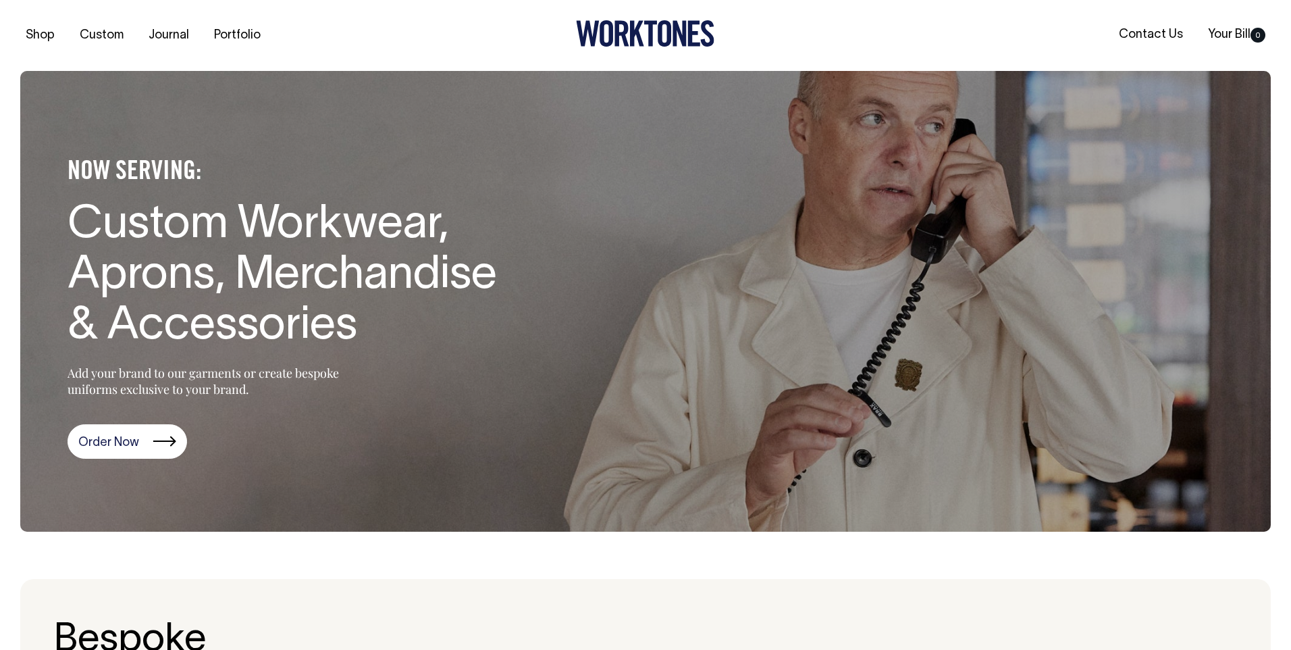  I want to click on a: Your Bill0, so click(1237, 34).